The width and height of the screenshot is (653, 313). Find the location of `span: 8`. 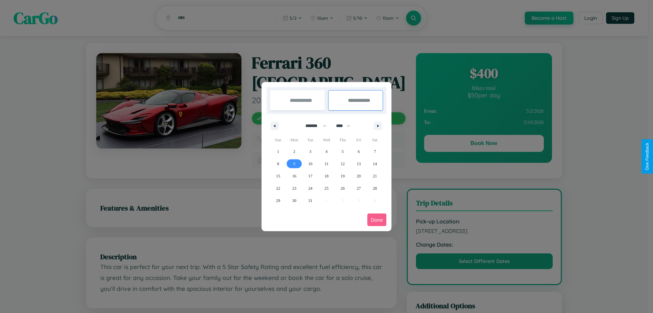

span: 8 is located at coordinates (278, 164).